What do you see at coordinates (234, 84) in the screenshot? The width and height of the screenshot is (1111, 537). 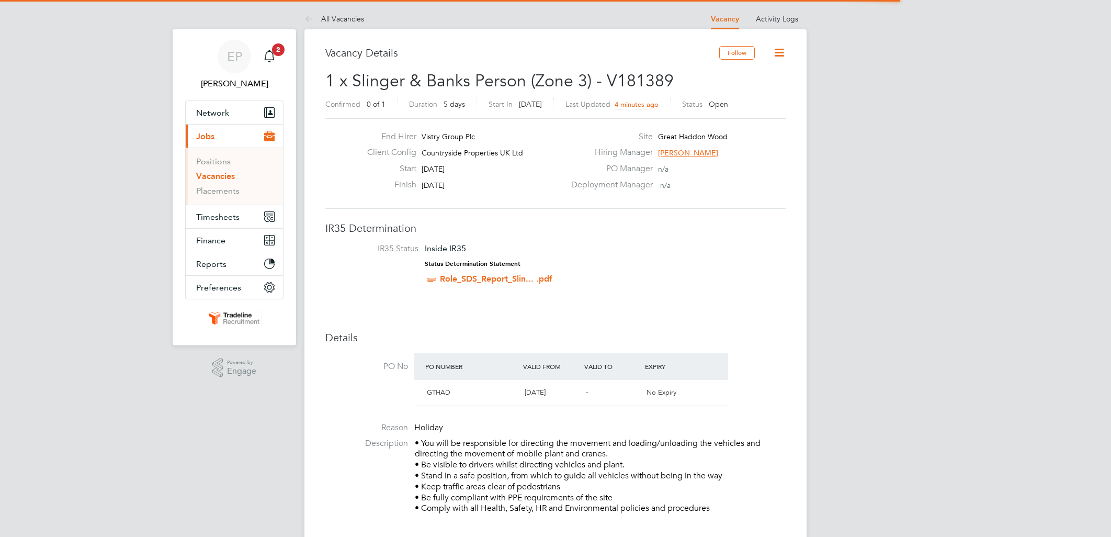 I see `span: Ellie Page` at bounding box center [234, 84].